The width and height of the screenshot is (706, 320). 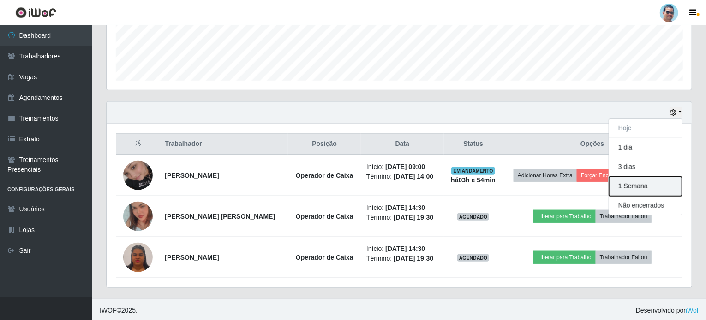 What do you see at coordinates (473, 171) in the screenshot?
I see `span: EM ANDAMENTO` at bounding box center [473, 171].